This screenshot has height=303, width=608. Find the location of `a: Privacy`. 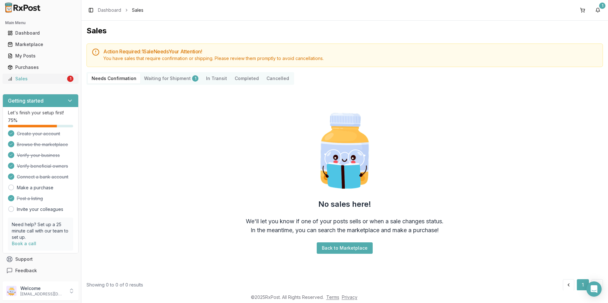

a: Privacy is located at coordinates (349, 297).